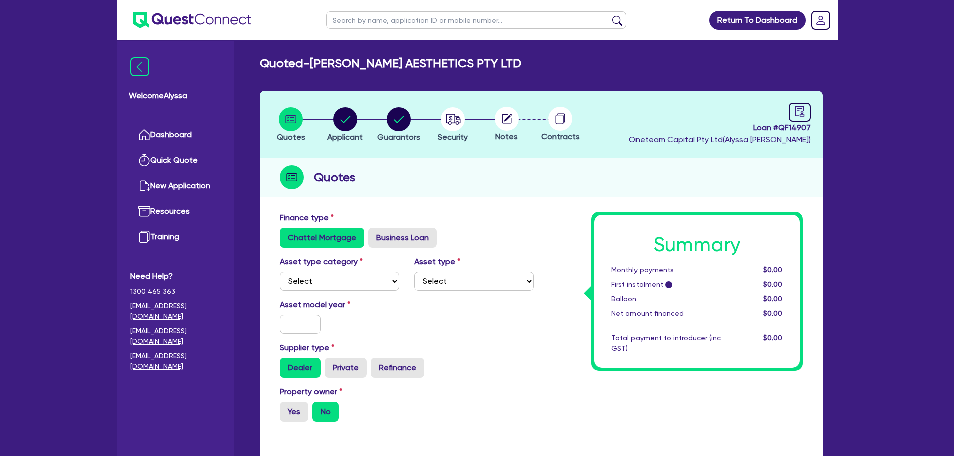 This screenshot has height=456, width=954. Describe the element at coordinates (666, 285) in the screenshot. I see `div: First instalment` at that location.